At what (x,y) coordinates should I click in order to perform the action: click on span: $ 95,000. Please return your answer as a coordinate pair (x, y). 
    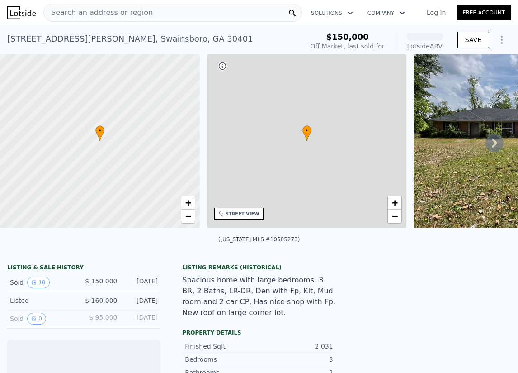
    Looking at the image, I should click on (103, 317).